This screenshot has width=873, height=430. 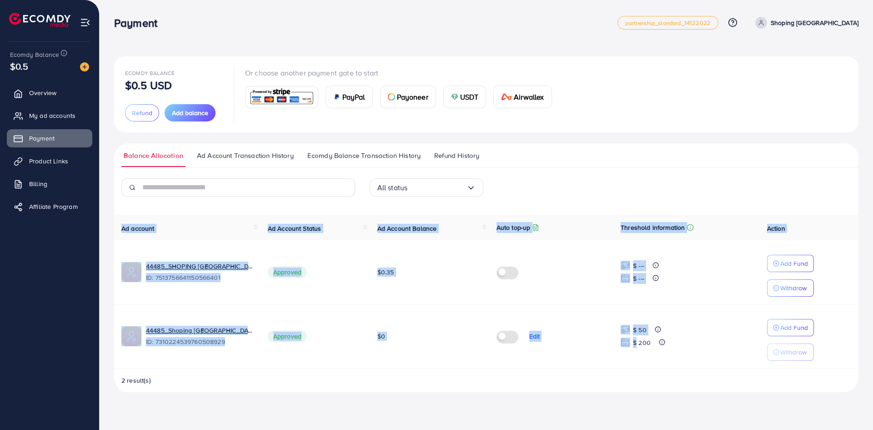 What do you see at coordinates (465, 97) in the screenshot?
I see `a: cardUSDT` at bounding box center [465, 97].